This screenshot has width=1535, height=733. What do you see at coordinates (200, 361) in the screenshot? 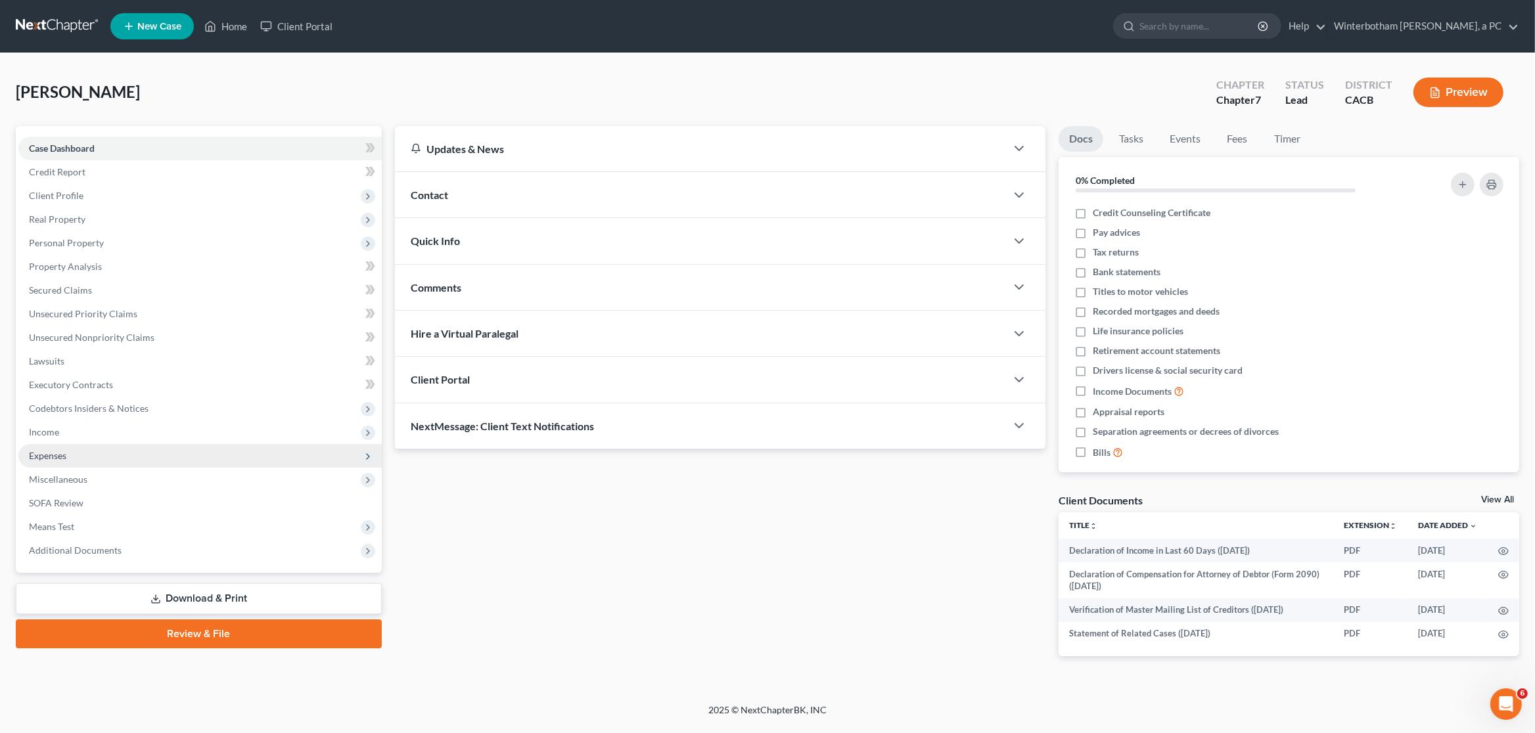
I see `a: Lawsuits` at bounding box center [200, 361].